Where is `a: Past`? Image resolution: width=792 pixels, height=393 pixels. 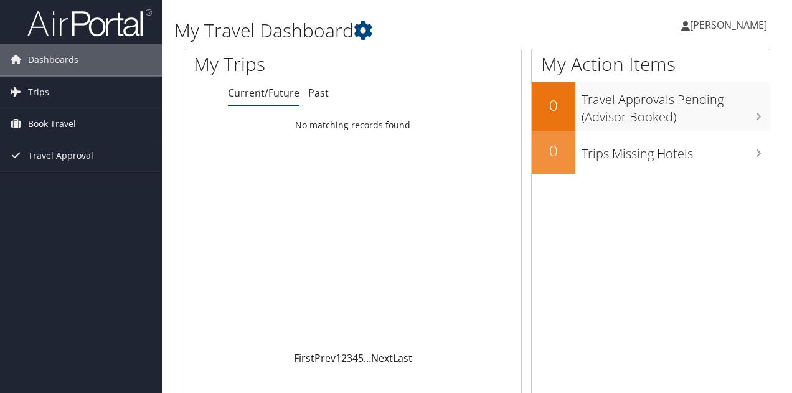 a: Past is located at coordinates (318, 93).